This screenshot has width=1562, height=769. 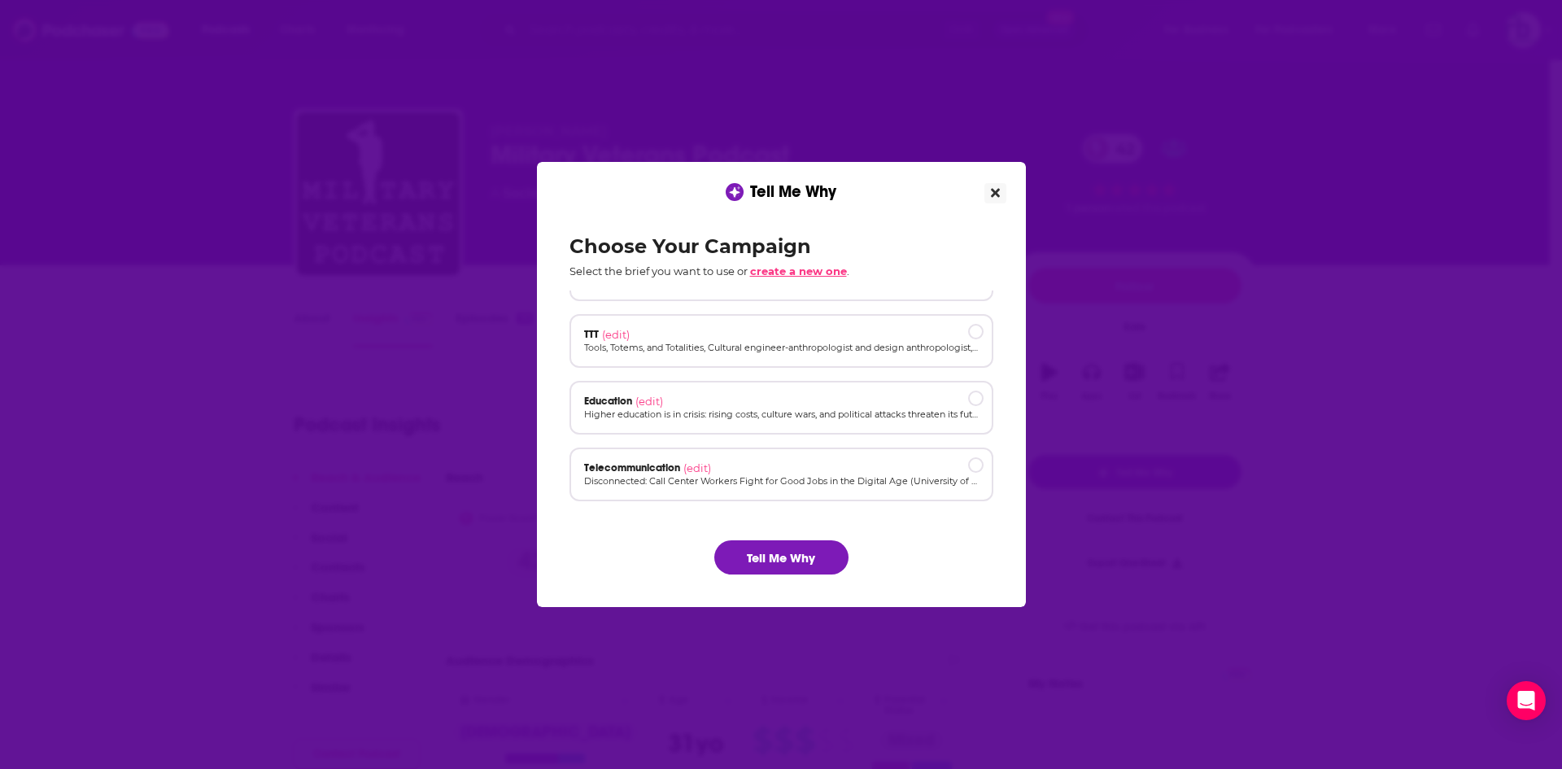 What do you see at coordinates (1526, 700) in the screenshot?
I see `div: Open Intercom Messenger` at bounding box center [1526, 700].